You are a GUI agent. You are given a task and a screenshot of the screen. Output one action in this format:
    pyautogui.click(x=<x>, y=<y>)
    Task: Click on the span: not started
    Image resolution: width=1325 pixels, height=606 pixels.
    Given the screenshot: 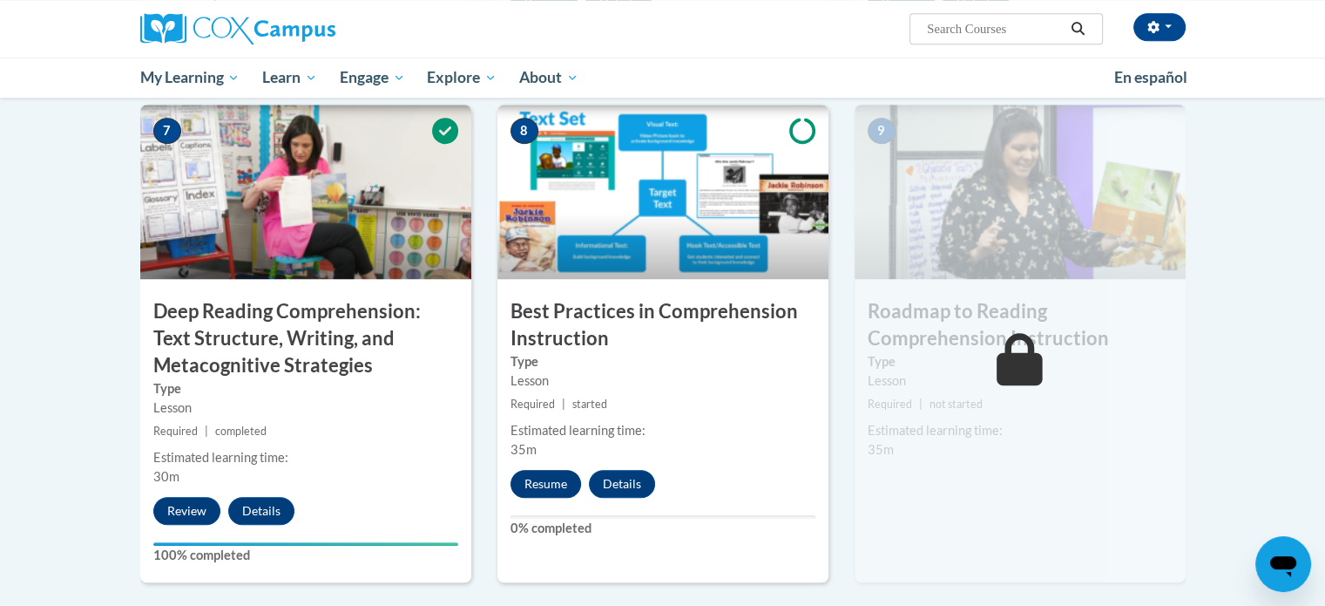 What is the action you would take?
    pyautogui.click(x=956, y=403)
    